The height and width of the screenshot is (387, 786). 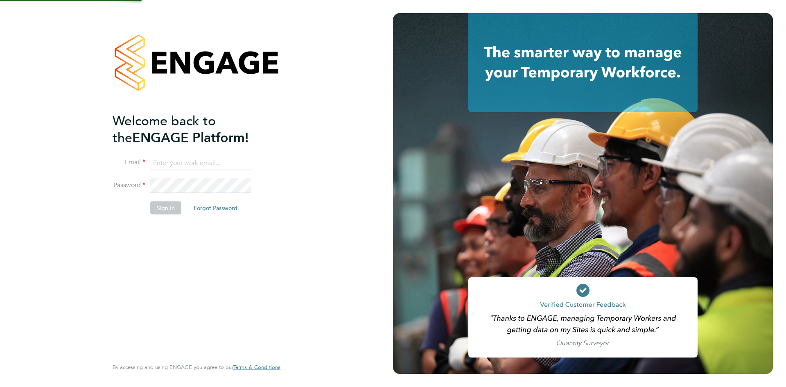 I want to click on button: Forgot Password, so click(x=215, y=208).